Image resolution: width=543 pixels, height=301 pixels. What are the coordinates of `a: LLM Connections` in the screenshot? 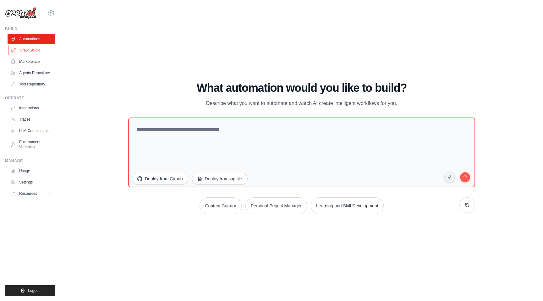 It's located at (31, 131).